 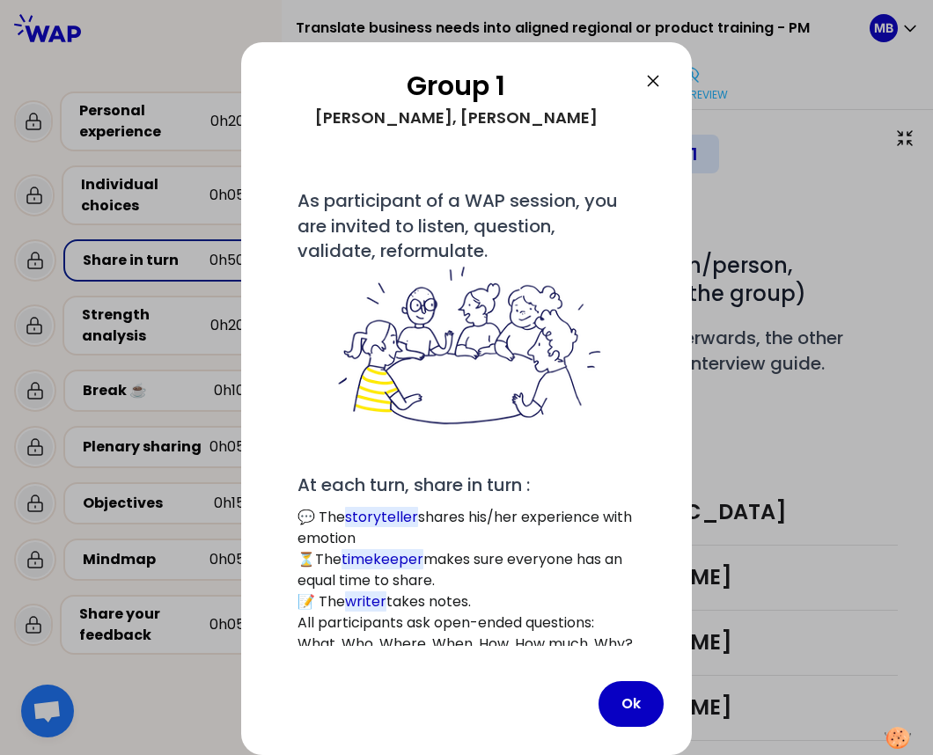 What do you see at coordinates (467, 309) in the screenshot?
I see `span: As participant of a WAP session, you are invited to listen, question, validate, reformulate.` at bounding box center [467, 309].